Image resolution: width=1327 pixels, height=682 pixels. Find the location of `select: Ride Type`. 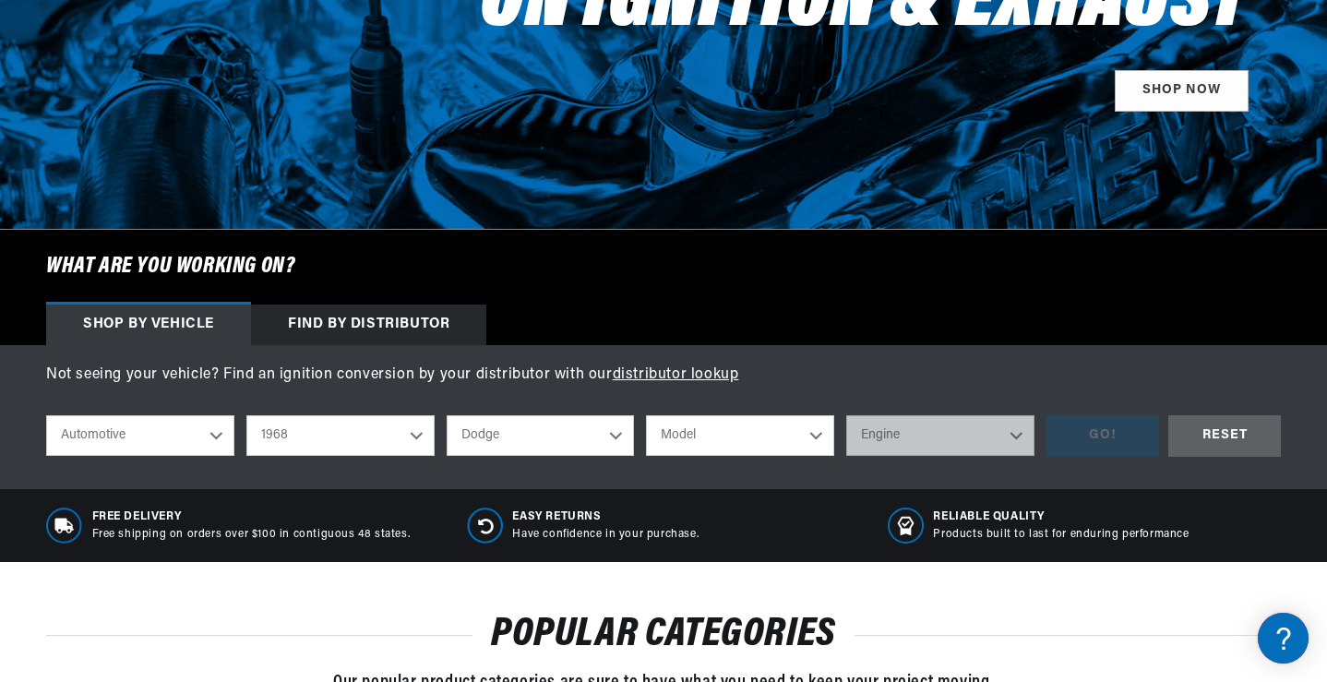

select: Ride Type is located at coordinates (140, 435).